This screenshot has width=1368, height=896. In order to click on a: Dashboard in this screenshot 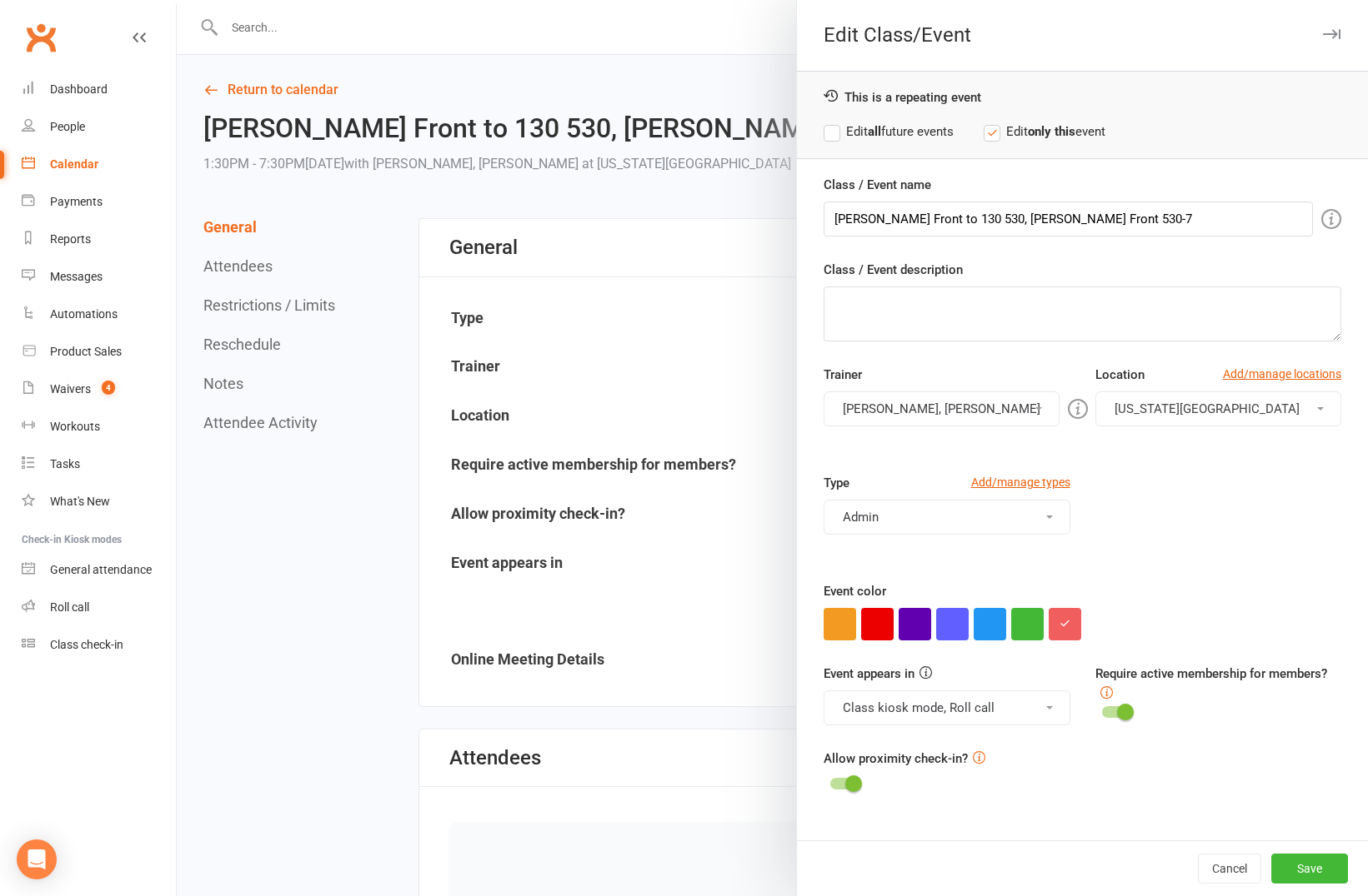, I will do `click(98, 89)`.